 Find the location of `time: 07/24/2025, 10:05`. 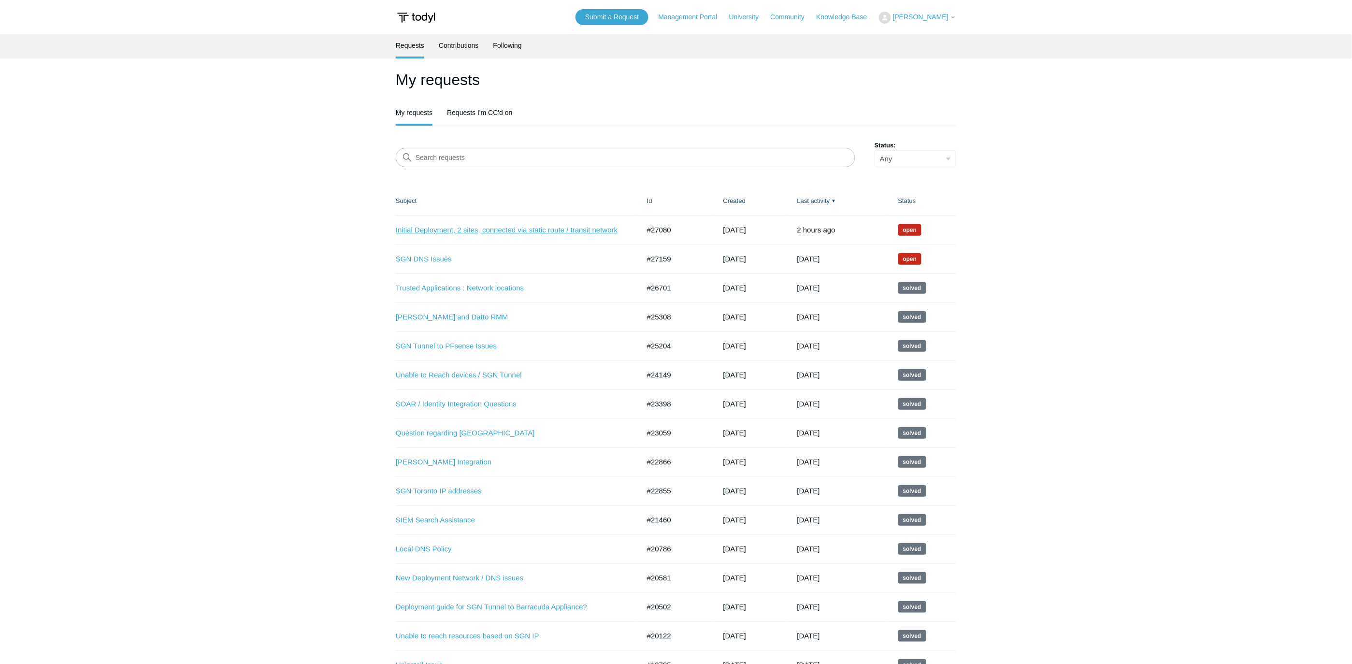

time: 07/24/2025, 10:05 is located at coordinates (734, 287).